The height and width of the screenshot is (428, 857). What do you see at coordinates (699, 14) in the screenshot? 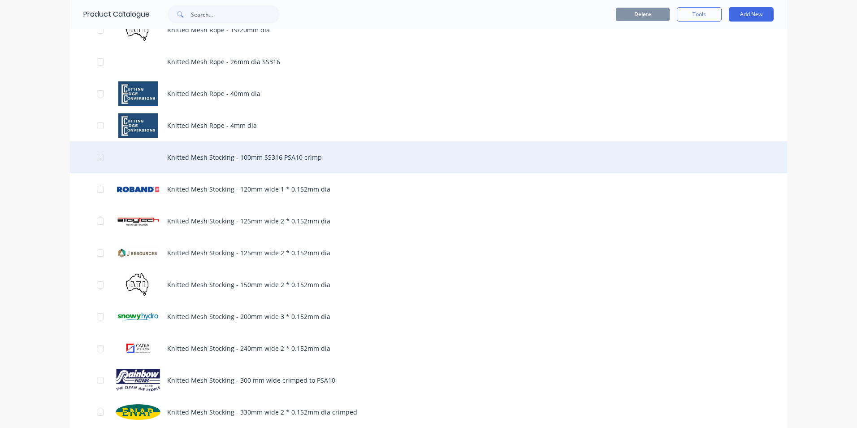
I see `button: Tools` at bounding box center [699, 14].